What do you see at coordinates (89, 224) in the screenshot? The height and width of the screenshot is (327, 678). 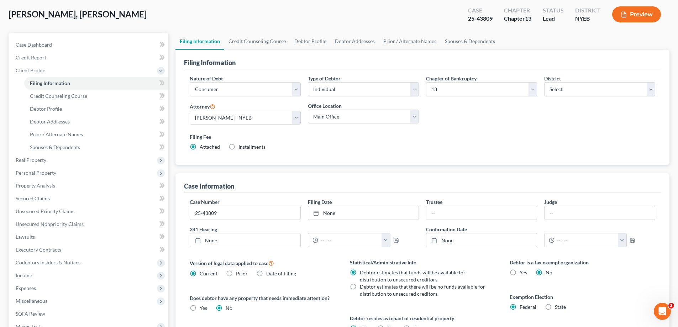 I see `a: Unsecured Nonpriority Claims` at bounding box center [89, 224].